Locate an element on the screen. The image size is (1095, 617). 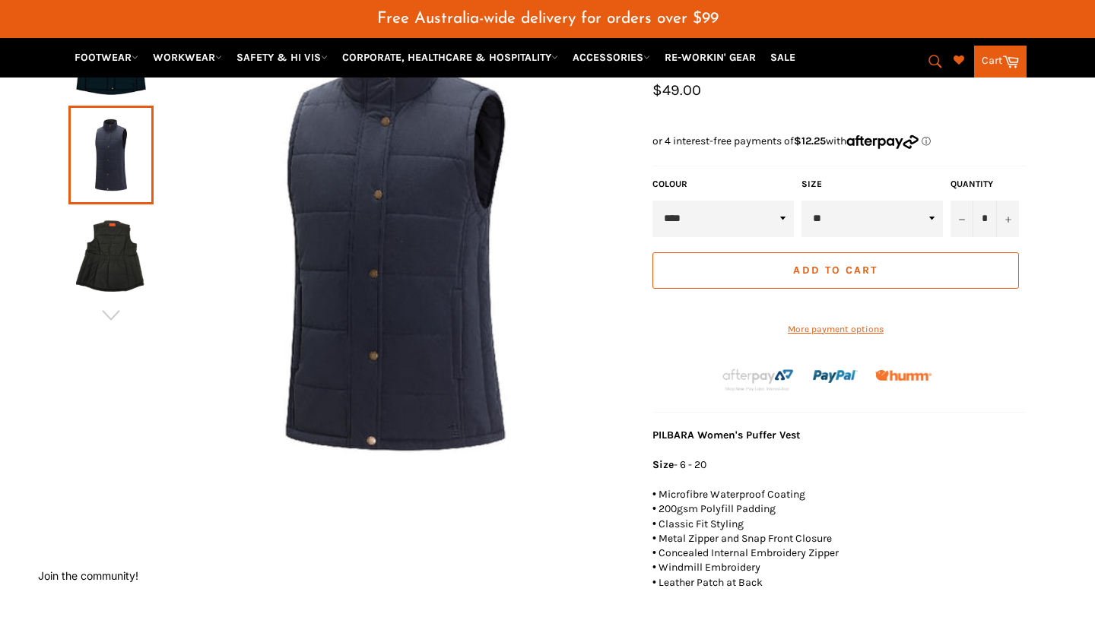
button: Increase item quantity by one is located at coordinates (1007, 219).